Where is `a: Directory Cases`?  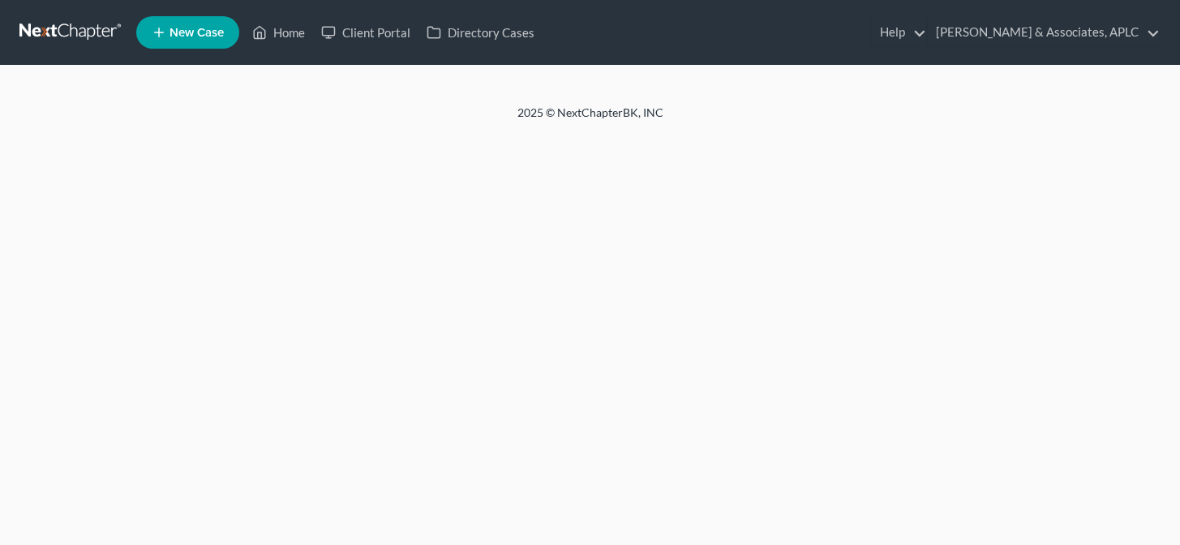
a: Directory Cases is located at coordinates (480, 32).